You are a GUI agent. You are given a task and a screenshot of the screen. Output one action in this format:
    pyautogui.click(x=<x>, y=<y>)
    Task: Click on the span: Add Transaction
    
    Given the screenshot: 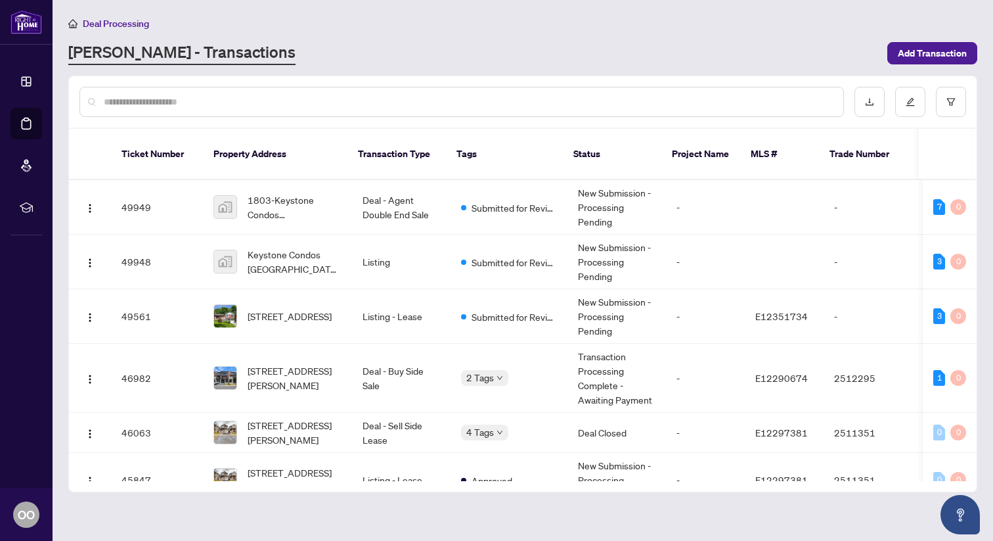 What is the action you would take?
    pyautogui.click(x=932, y=53)
    